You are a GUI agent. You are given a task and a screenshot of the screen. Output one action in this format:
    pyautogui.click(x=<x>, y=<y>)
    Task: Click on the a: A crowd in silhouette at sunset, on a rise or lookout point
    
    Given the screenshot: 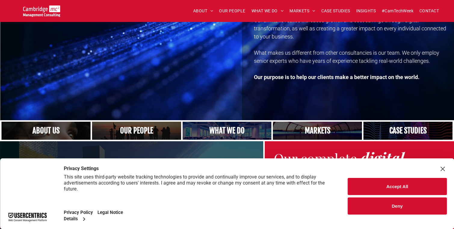 What is the action you would take?
    pyautogui.click(x=137, y=131)
    